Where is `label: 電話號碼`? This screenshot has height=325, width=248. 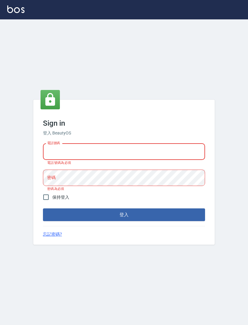 label: 電話號碼 is located at coordinates (54, 143).